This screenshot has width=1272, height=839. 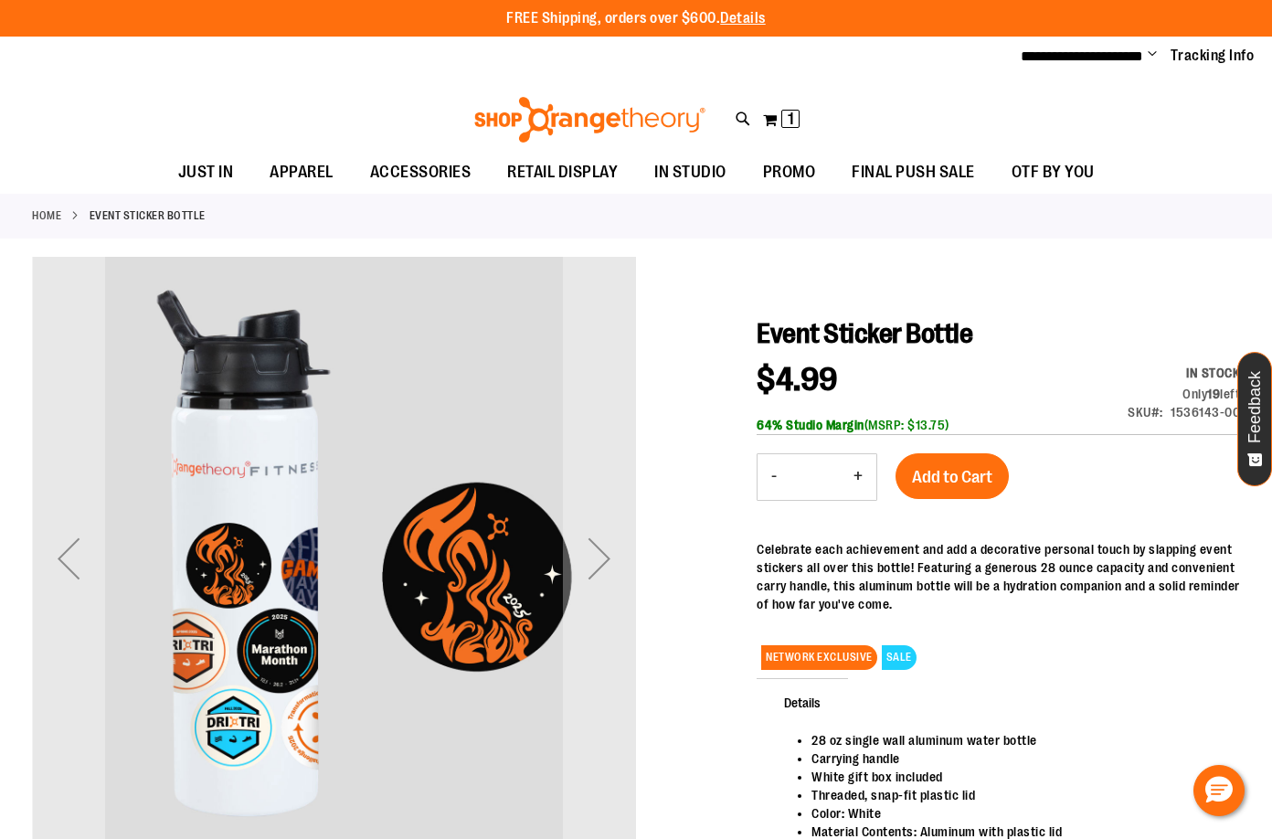 What do you see at coordinates (47, 216) in the screenshot?
I see `a: Home` at bounding box center [47, 216].